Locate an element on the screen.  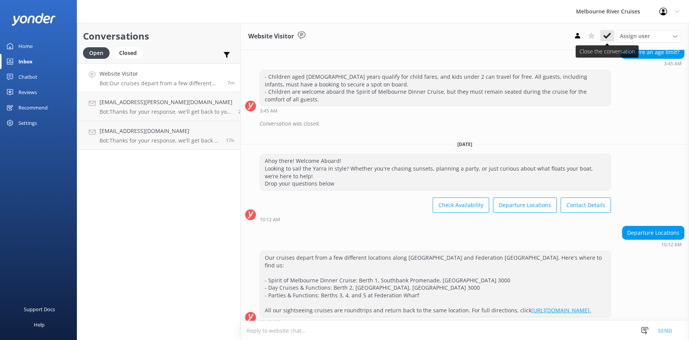
div: Open is located at coordinates (96, 53).